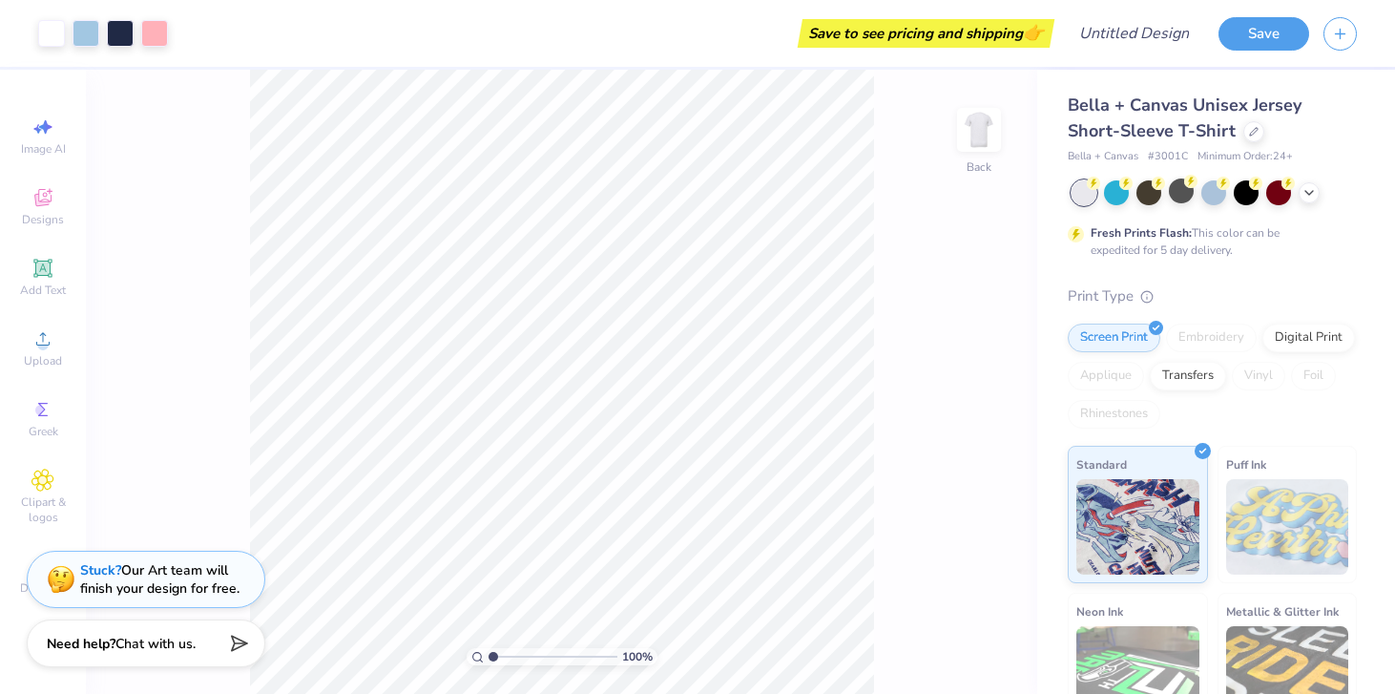 The width and height of the screenshot is (1395, 694). What do you see at coordinates (1246, 464) in the screenshot?
I see `span: Puff Ink` at bounding box center [1246, 464].